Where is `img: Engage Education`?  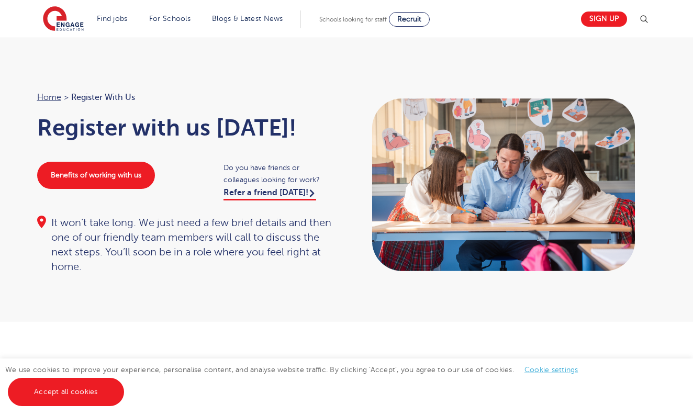 img: Engage Education is located at coordinates (63, 19).